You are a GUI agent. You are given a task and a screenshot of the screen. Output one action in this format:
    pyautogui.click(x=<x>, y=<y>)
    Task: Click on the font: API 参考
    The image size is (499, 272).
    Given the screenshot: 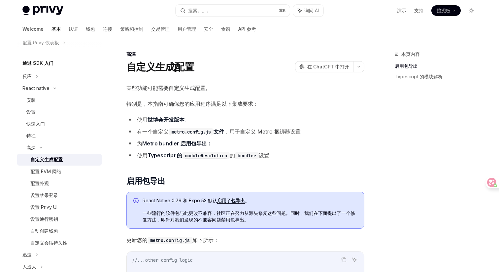 What is the action you would take?
    pyautogui.click(x=247, y=29)
    